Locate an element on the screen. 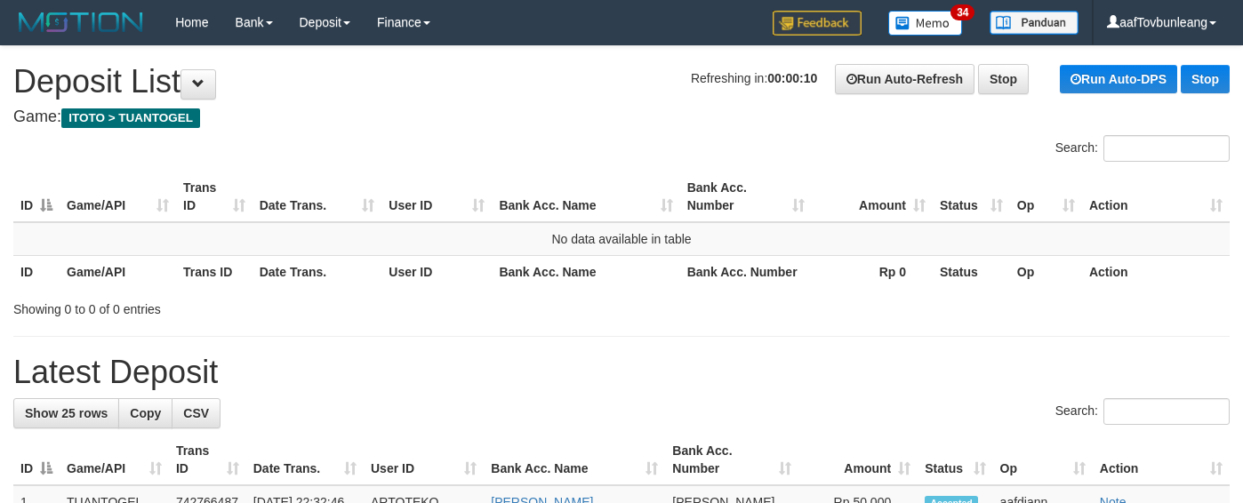  th: Date Trans. is located at coordinates (318, 271).